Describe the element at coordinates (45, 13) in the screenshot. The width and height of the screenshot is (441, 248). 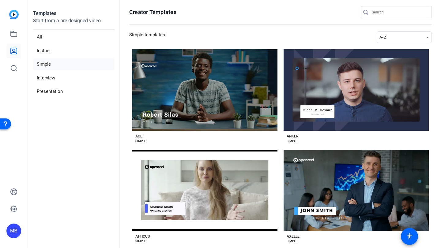
I see `strong: Templates` at that location.